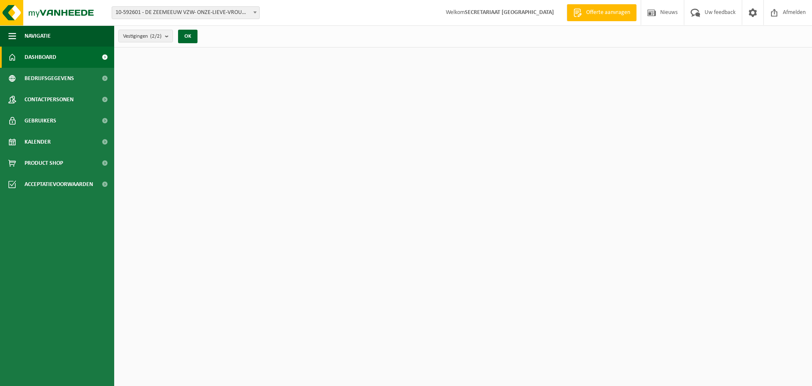 The width and height of the screenshot is (812, 386). Describe the element at coordinates (49, 78) in the screenshot. I see `span: Bedrijfsgegevens` at that location.